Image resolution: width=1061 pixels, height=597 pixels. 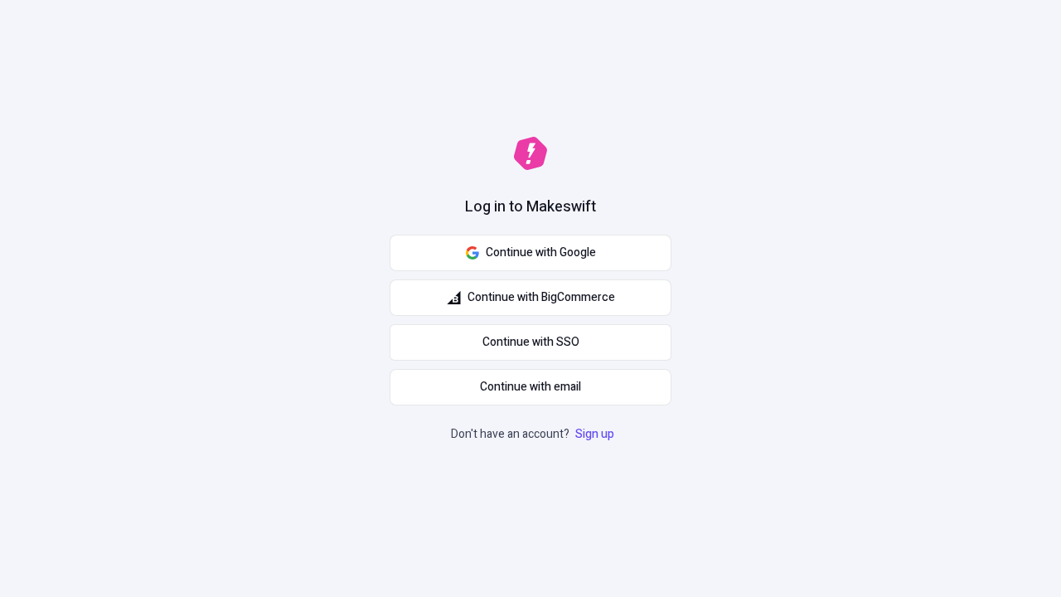 What do you see at coordinates (531, 253) in the screenshot?
I see `button: Continue with Google` at bounding box center [531, 253].